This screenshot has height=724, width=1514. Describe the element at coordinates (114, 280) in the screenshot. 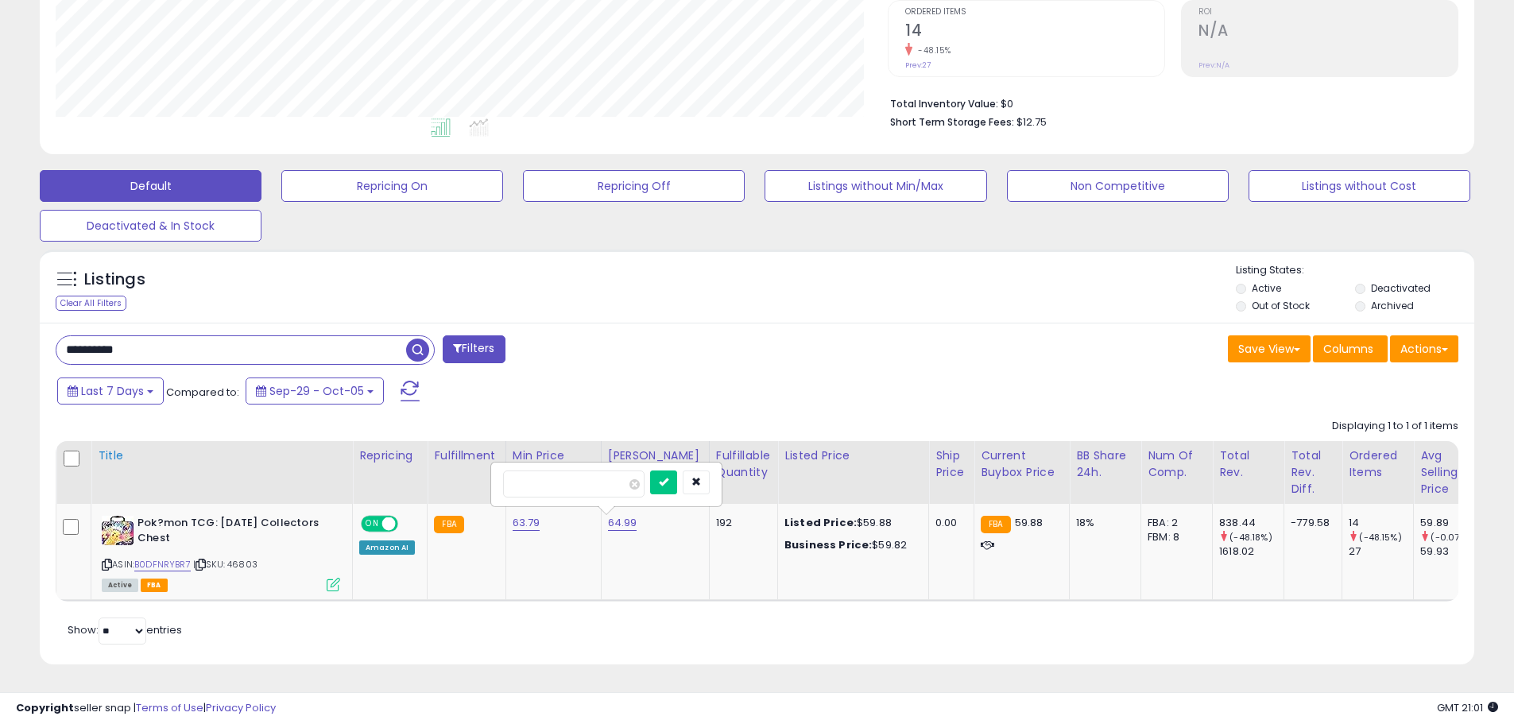

I see `h5: Listings` at that location.